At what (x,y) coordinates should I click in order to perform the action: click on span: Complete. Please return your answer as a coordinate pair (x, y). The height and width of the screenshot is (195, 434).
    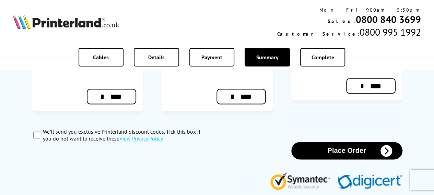
    Looking at the image, I should click on (323, 57).